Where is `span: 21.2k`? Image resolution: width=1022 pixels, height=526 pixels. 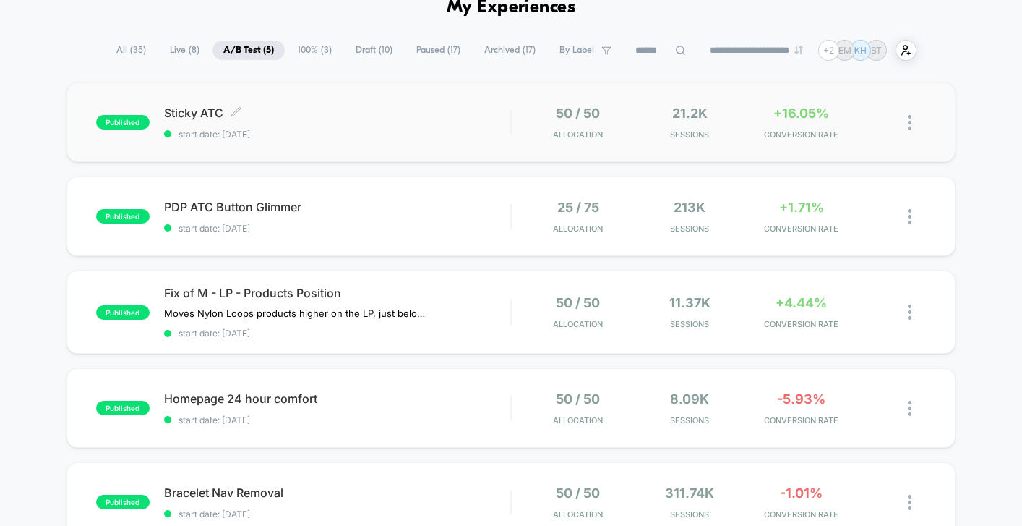
span: 21.2k is located at coordinates (690, 113).